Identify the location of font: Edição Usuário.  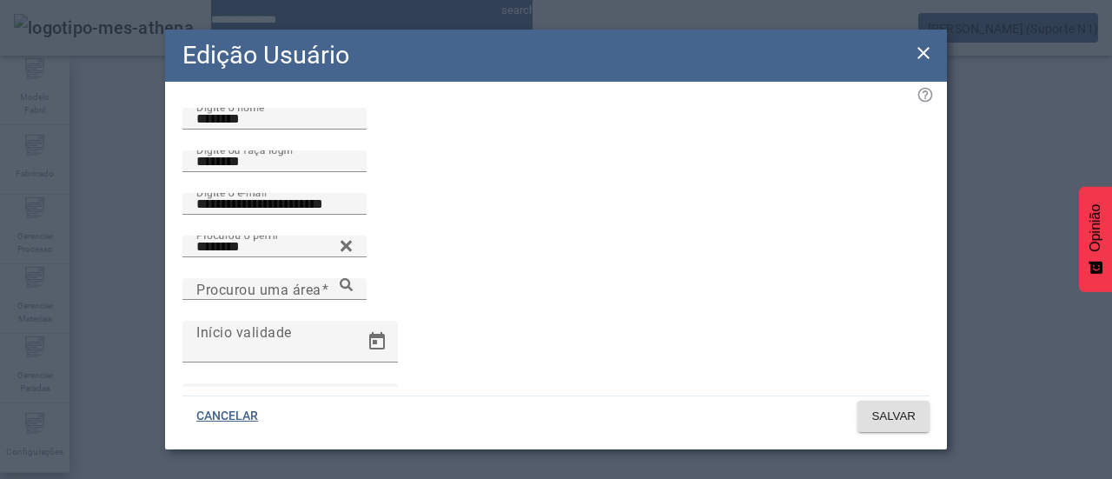
(266, 55).